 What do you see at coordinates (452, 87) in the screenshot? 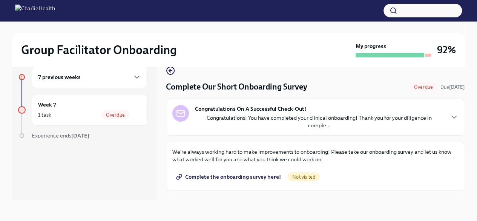
I see `span: September 9th, 2025 10:00` at bounding box center [452, 87].